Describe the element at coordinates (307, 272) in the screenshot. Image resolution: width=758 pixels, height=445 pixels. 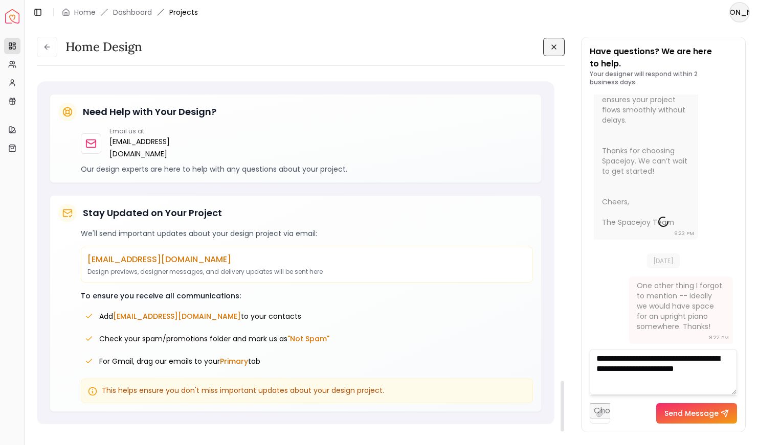
I see `p: Design previews, designer messages, and delivery updates will be sent here` at that location.